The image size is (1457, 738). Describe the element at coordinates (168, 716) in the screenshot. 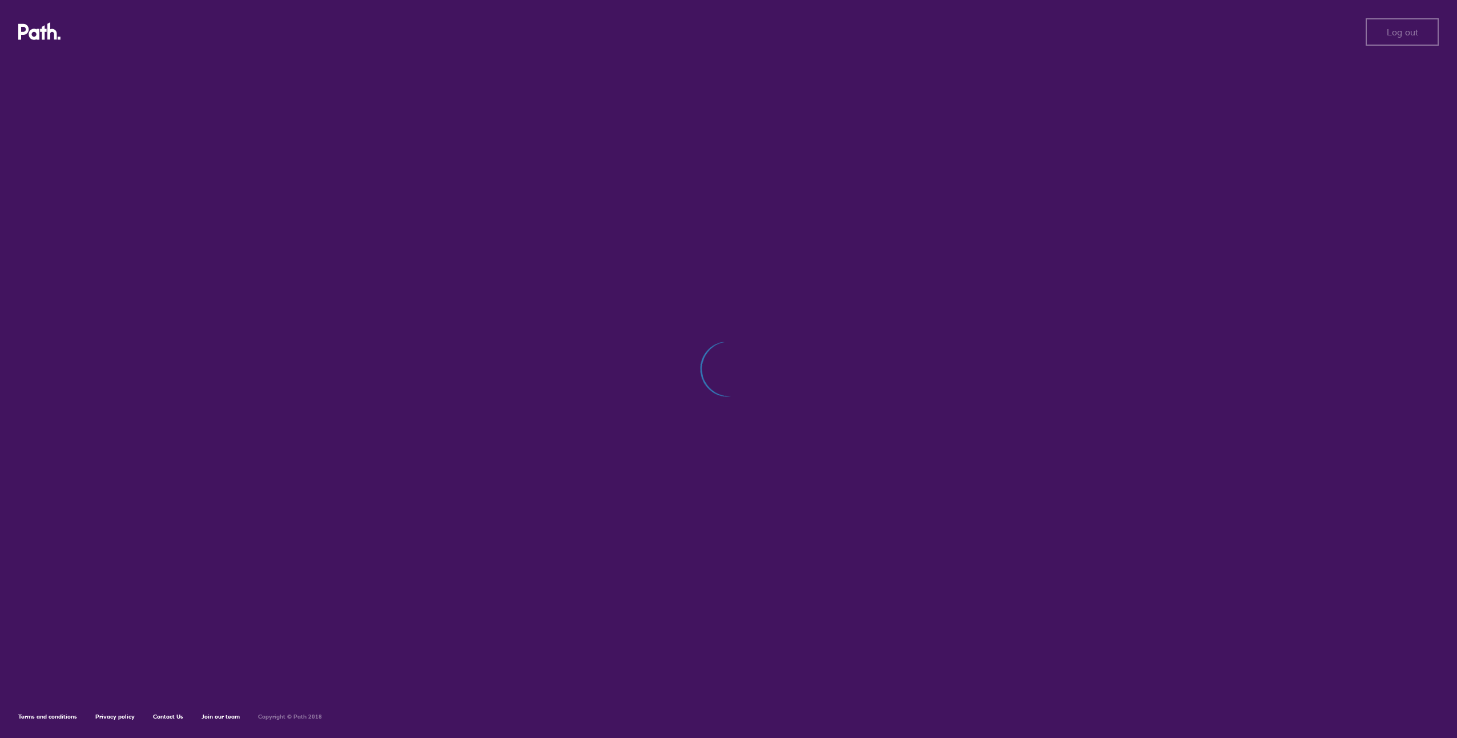

I see `a: Contact Us` at that location.